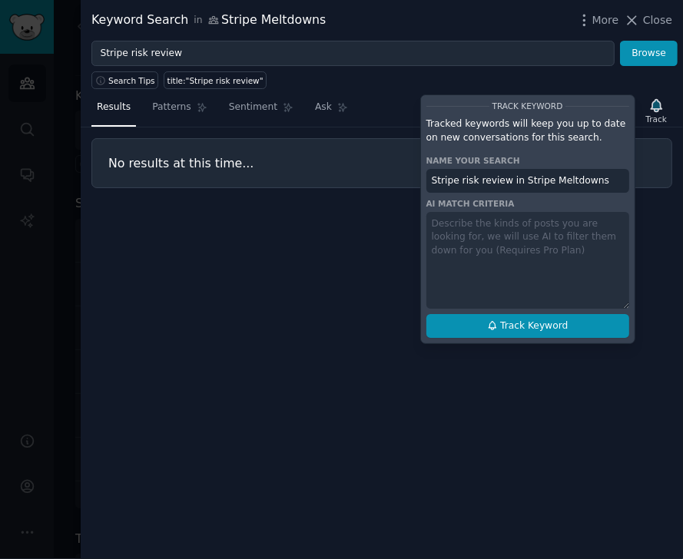 The height and width of the screenshot is (559, 683). What do you see at coordinates (171, 108) in the screenshot?
I see `span: Patterns` at bounding box center [171, 108].